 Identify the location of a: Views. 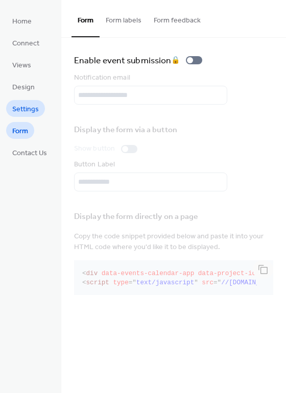
(21, 64).